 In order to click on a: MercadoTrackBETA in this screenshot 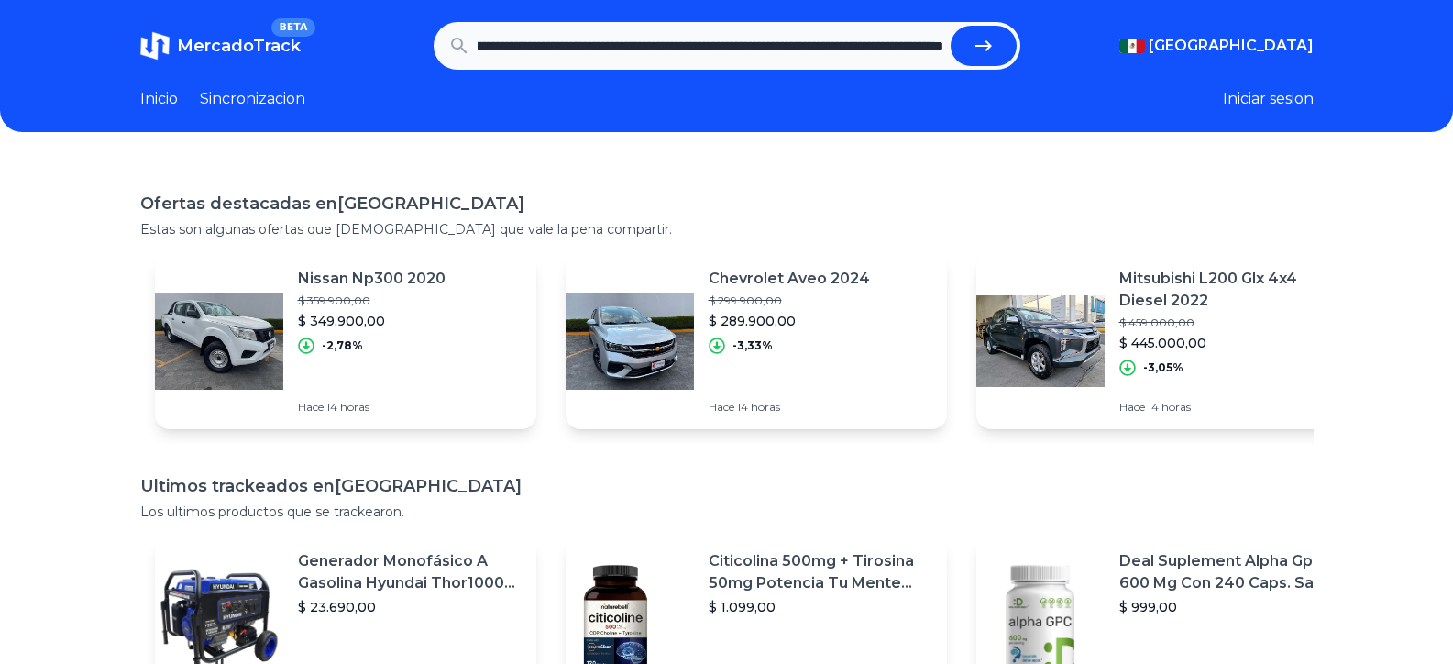, I will do `click(220, 46)`.